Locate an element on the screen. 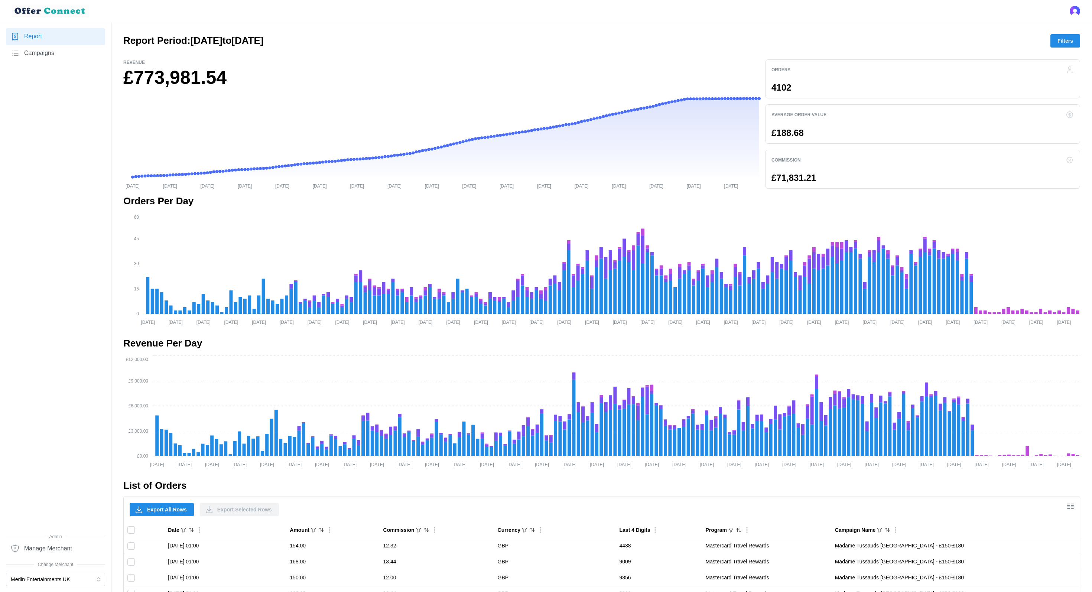 This screenshot has height=592, width=1092. div: Campaign Name is located at coordinates (855, 530).